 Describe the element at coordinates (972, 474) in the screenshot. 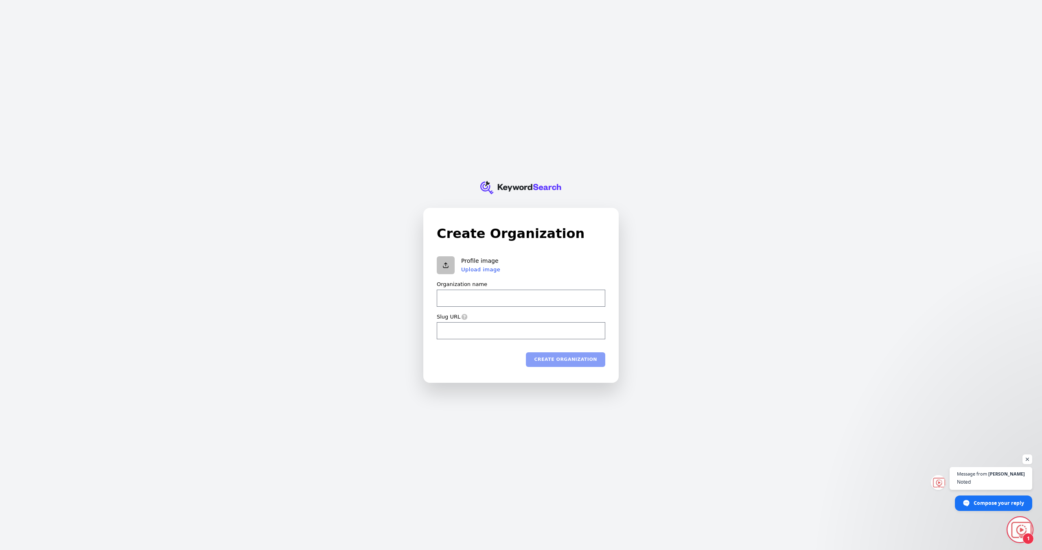

I see `span: Message from` at that location.